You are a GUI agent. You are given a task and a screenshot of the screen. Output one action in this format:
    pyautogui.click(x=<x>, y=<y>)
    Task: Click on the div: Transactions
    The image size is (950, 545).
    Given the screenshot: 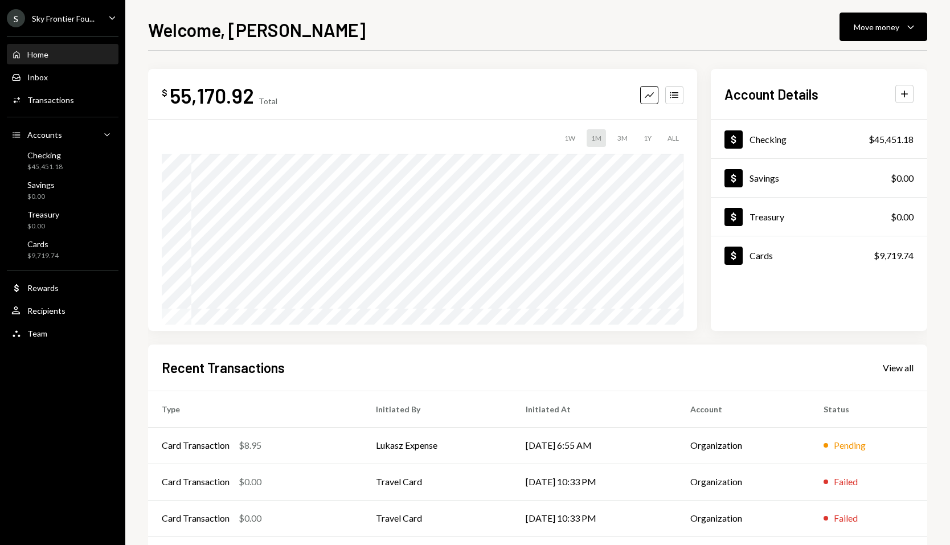 What is the action you would take?
    pyautogui.click(x=51, y=100)
    